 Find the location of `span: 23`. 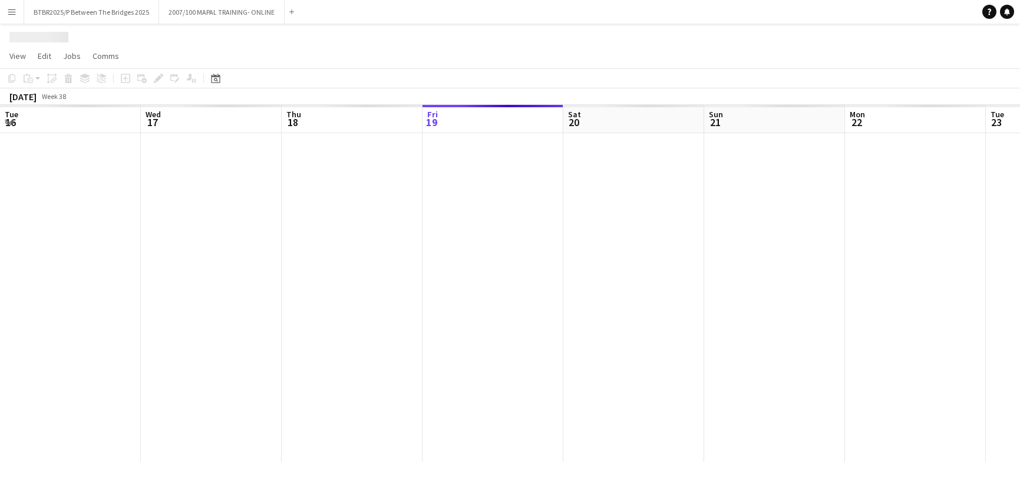

span: 23 is located at coordinates (997, 122).